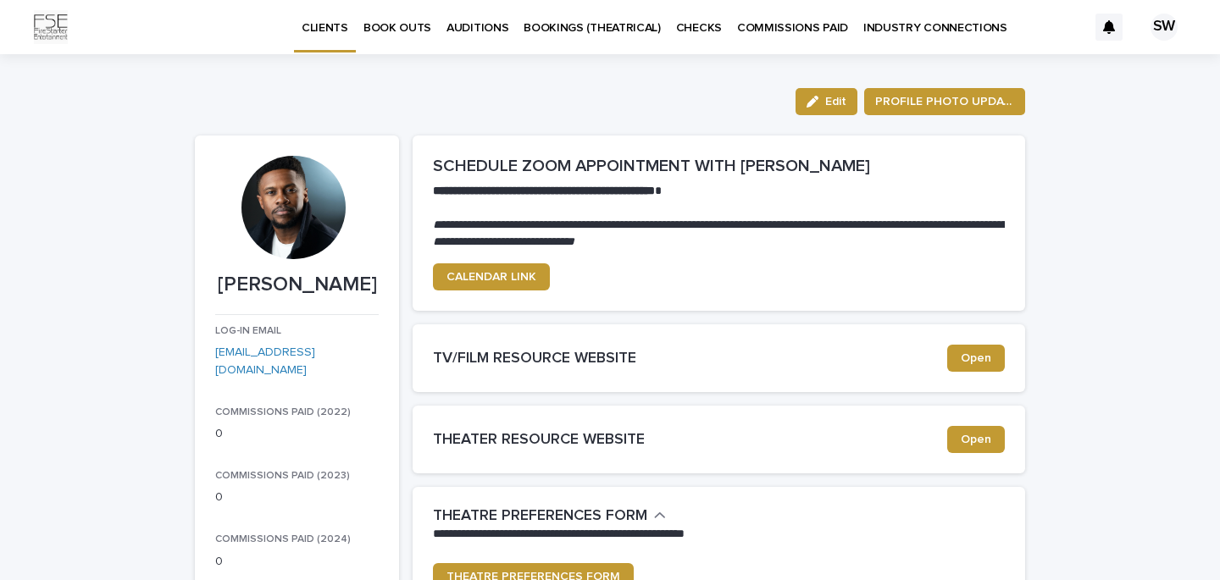 The image size is (1220, 580). I want to click on span: LOG-IN EMAIL, so click(248, 331).